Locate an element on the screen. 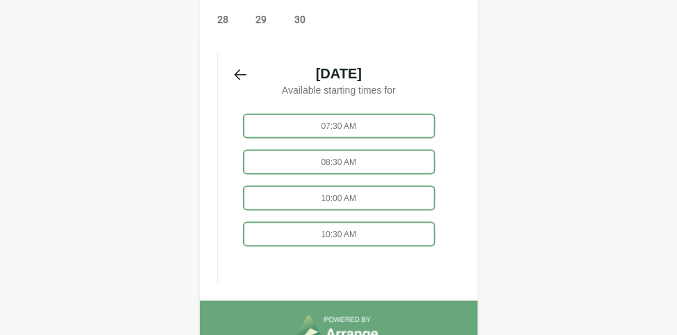 The width and height of the screenshot is (677, 335). span: Monday, September 29, 2025 is located at coordinates (262, 19).